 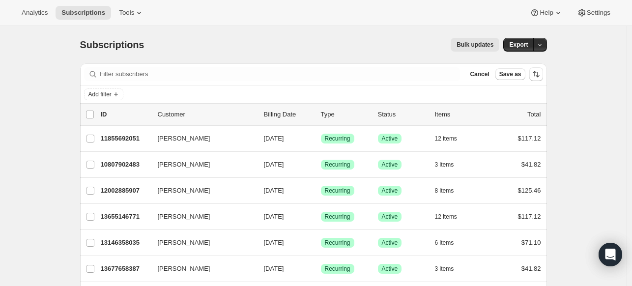 What do you see at coordinates (459, 114) in the screenshot?
I see `div: Items` at bounding box center [459, 114].